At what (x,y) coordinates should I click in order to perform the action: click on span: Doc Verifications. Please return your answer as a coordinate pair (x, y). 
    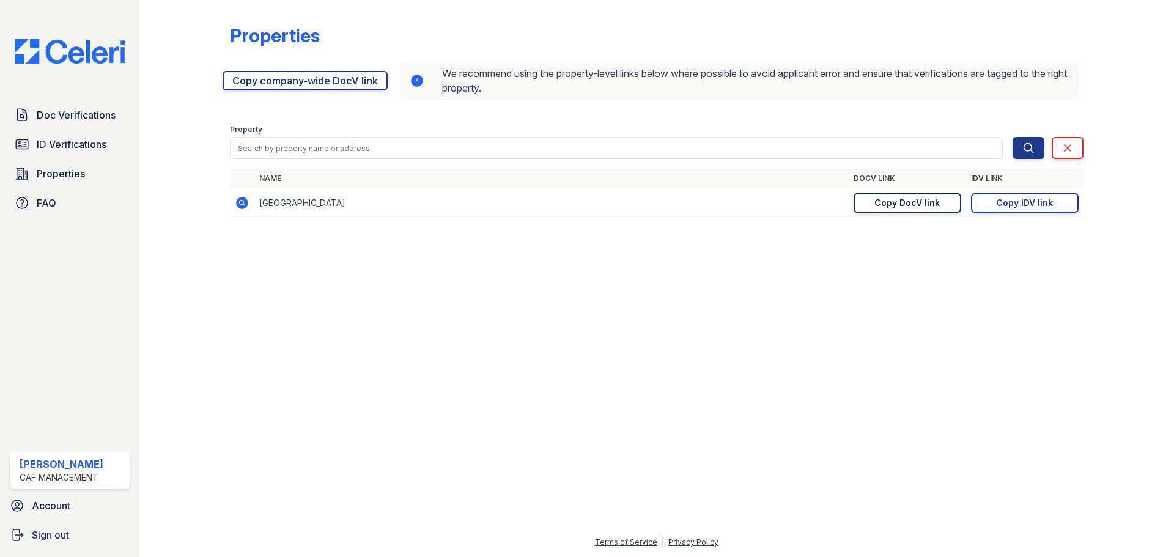
    Looking at the image, I should click on (76, 115).